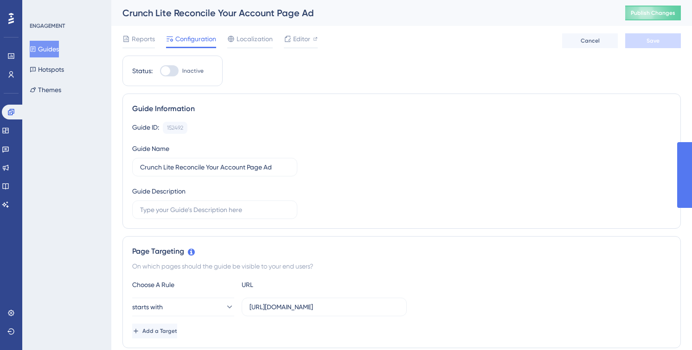  What do you see at coordinates (653, 13) in the screenshot?
I see `button: Publish Changes` at bounding box center [653, 13].